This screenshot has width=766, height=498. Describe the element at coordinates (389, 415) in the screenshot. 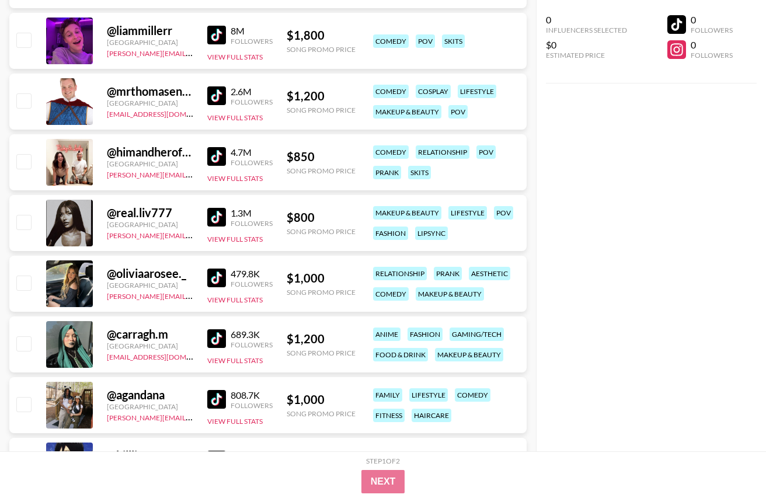

I see `div: fitness` at that location.